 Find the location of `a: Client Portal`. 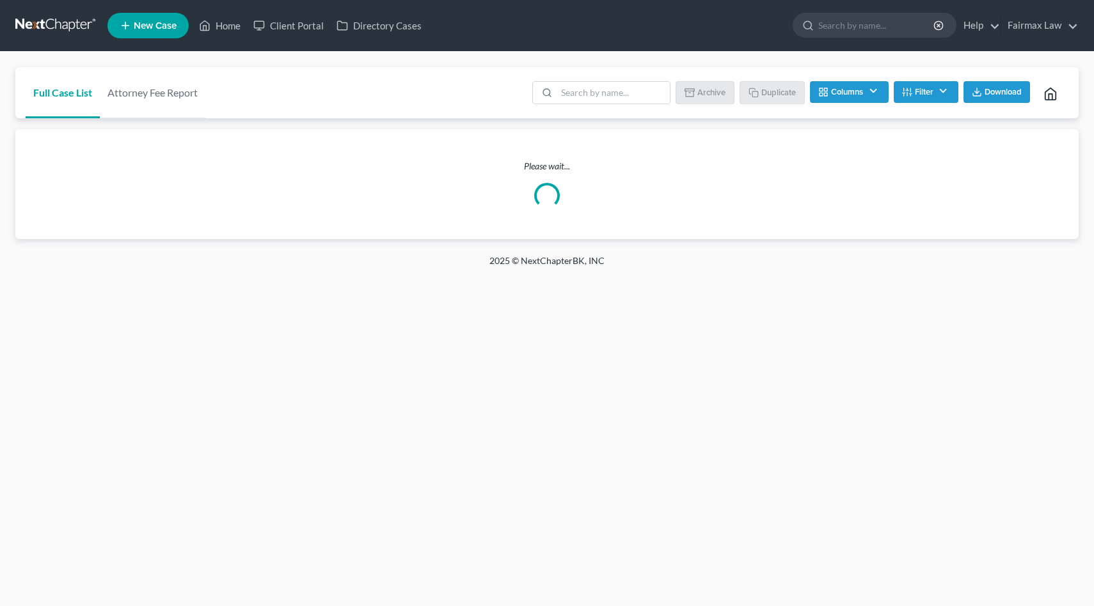

a: Client Portal is located at coordinates (288, 26).